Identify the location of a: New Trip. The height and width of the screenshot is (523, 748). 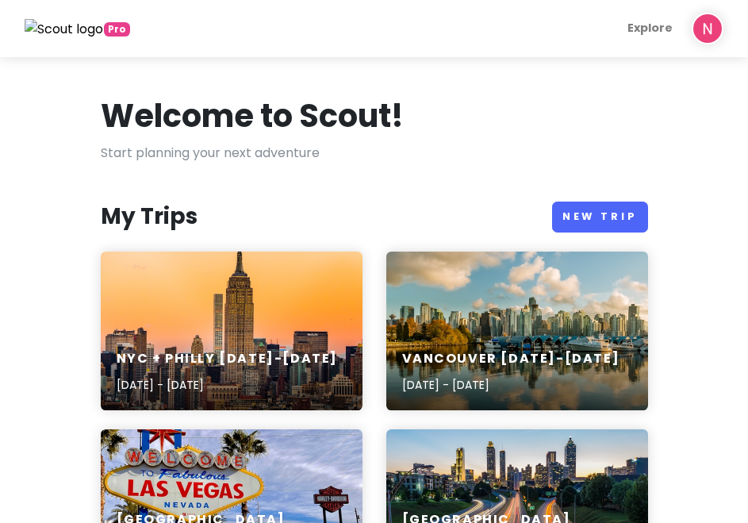
(600, 217).